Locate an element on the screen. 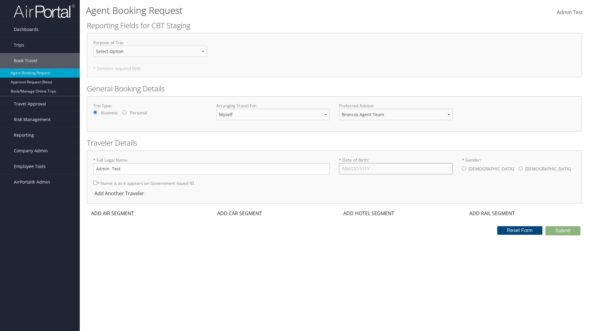  h1: Agent Booking Request is located at coordinates (251, 10).